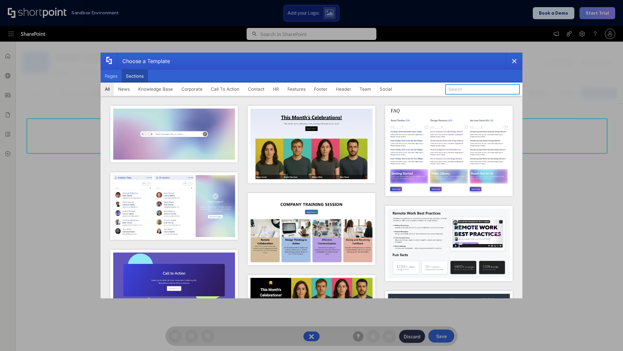 Image resolution: width=623 pixels, height=351 pixels. Describe the element at coordinates (135, 76) in the screenshot. I see `button: Sections` at that location.